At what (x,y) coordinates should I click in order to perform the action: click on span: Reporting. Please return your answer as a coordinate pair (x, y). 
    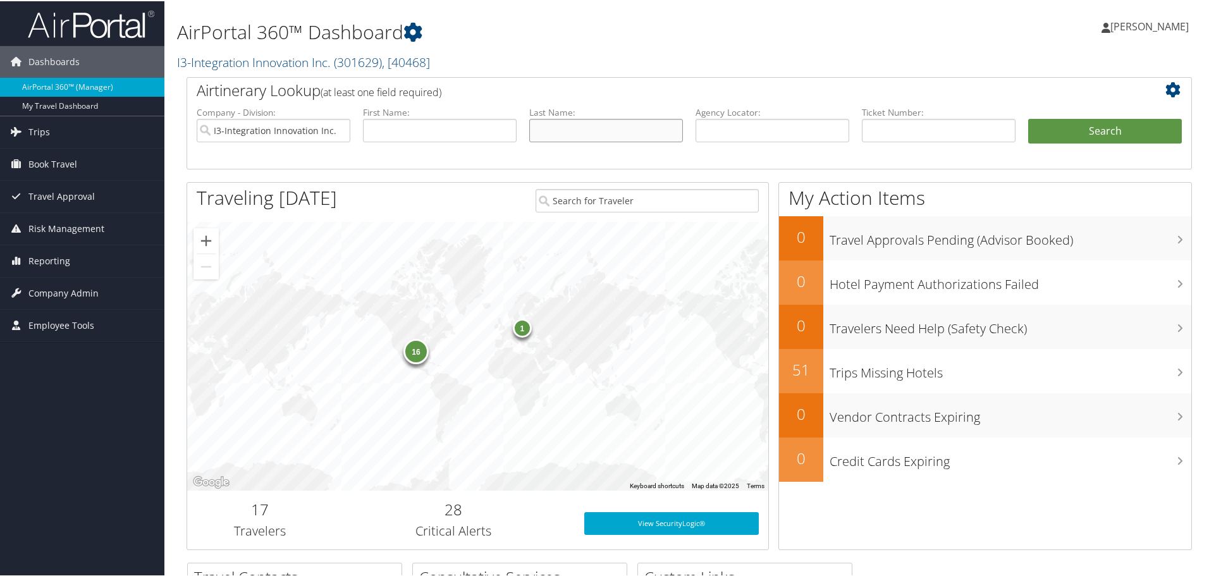
    Looking at the image, I should click on (49, 260).